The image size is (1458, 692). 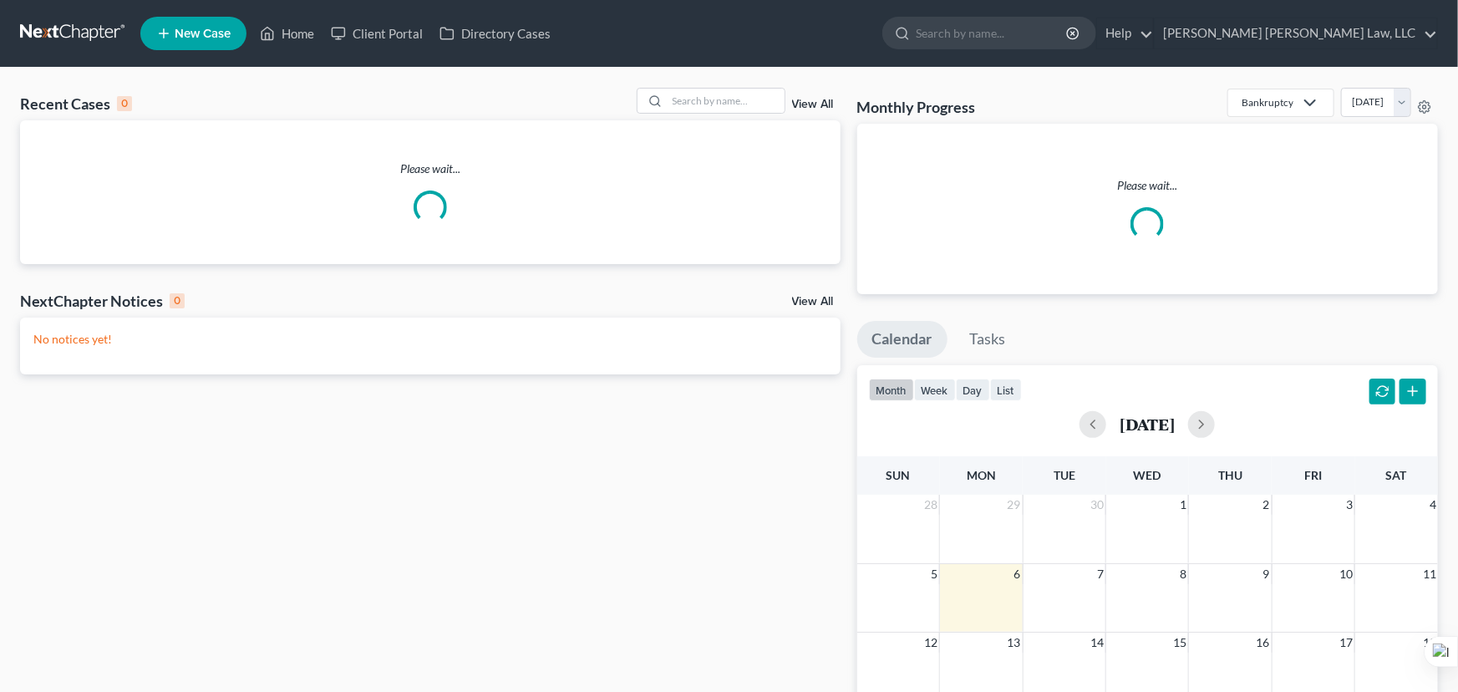 What do you see at coordinates (891, 389) in the screenshot?
I see `button: month` at bounding box center [891, 389].